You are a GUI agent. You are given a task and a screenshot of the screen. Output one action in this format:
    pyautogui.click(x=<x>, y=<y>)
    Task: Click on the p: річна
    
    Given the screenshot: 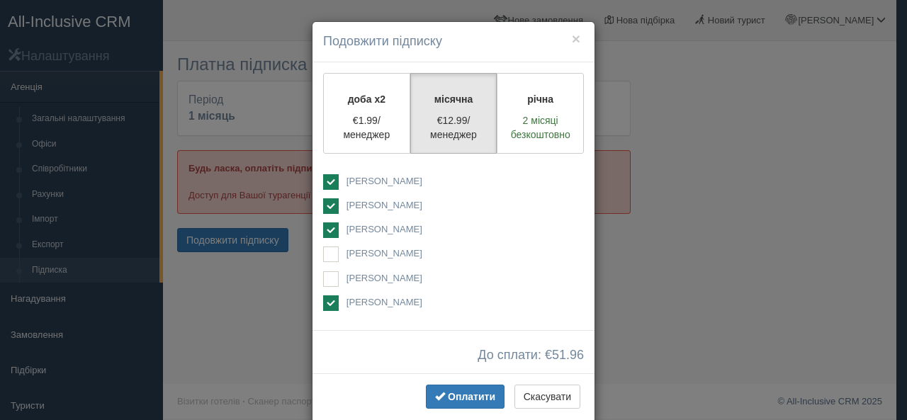 What is the action you would take?
    pyautogui.click(x=540, y=99)
    